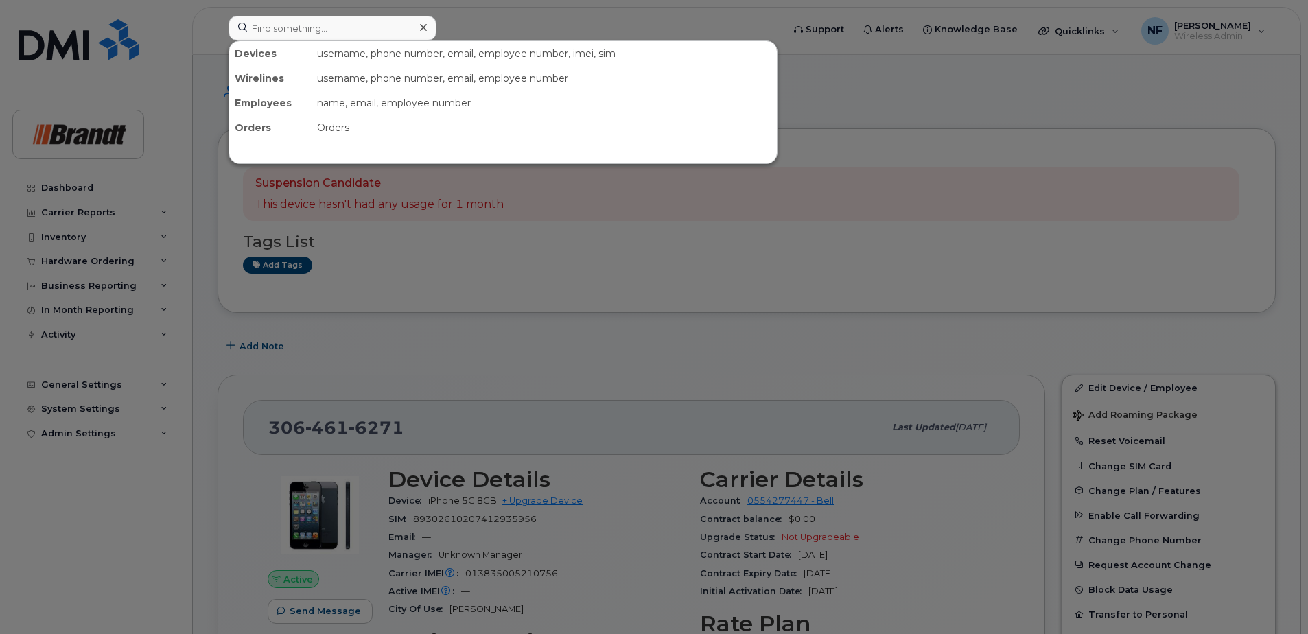  What do you see at coordinates (270, 54) in the screenshot?
I see `div: Devices` at bounding box center [270, 54].